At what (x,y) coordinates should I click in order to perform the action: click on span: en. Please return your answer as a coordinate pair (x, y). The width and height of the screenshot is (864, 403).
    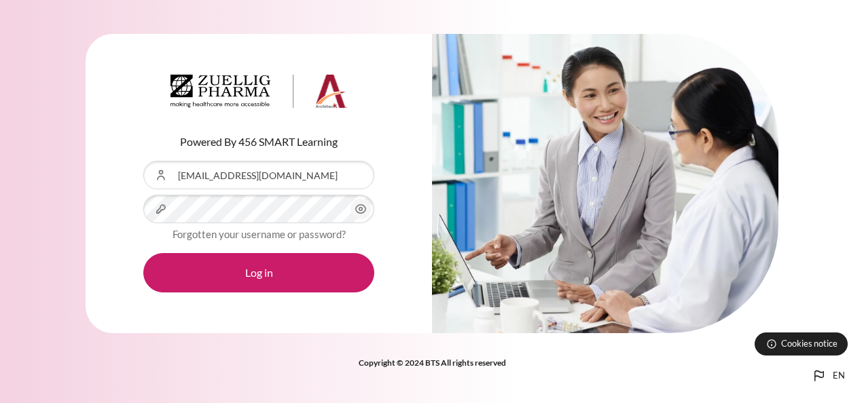
    Looking at the image, I should click on (838, 376).